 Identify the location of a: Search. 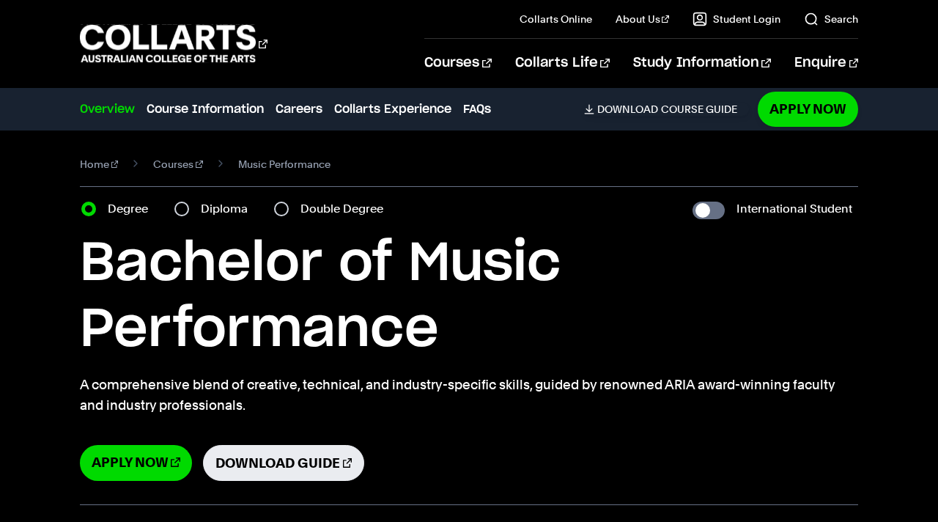
(831, 19).